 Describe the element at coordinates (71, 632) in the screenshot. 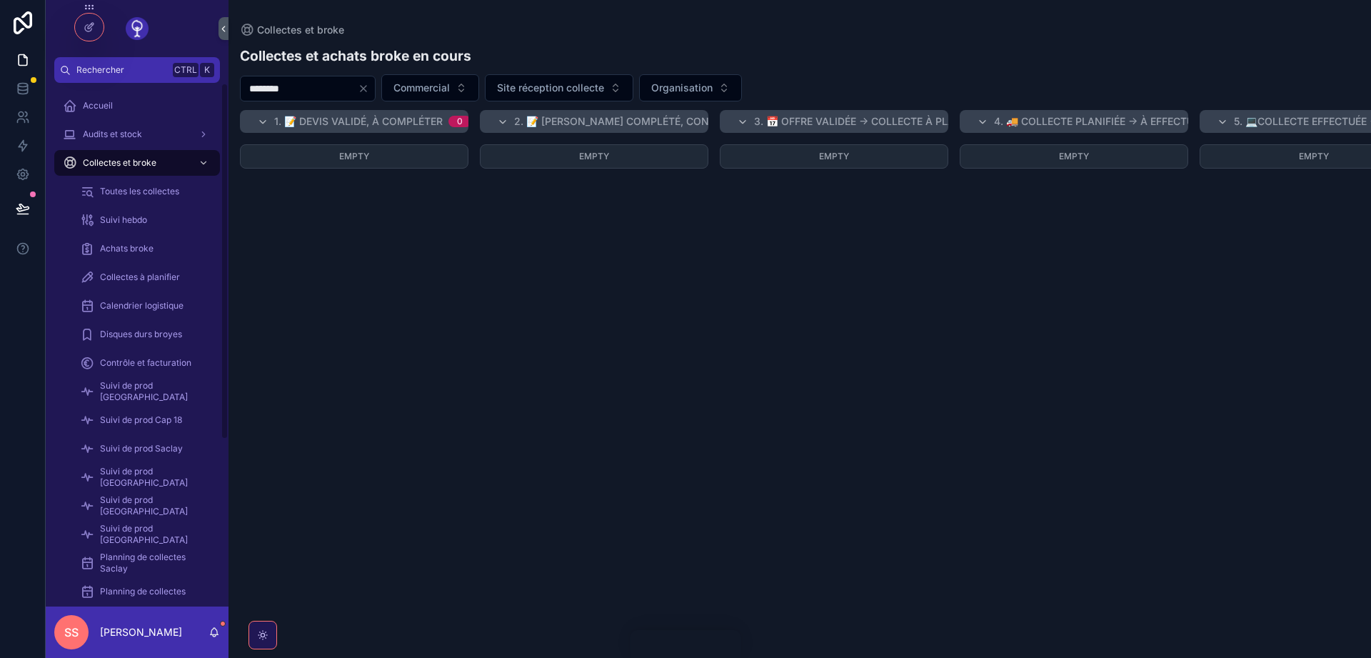

I see `span: SS` at that location.